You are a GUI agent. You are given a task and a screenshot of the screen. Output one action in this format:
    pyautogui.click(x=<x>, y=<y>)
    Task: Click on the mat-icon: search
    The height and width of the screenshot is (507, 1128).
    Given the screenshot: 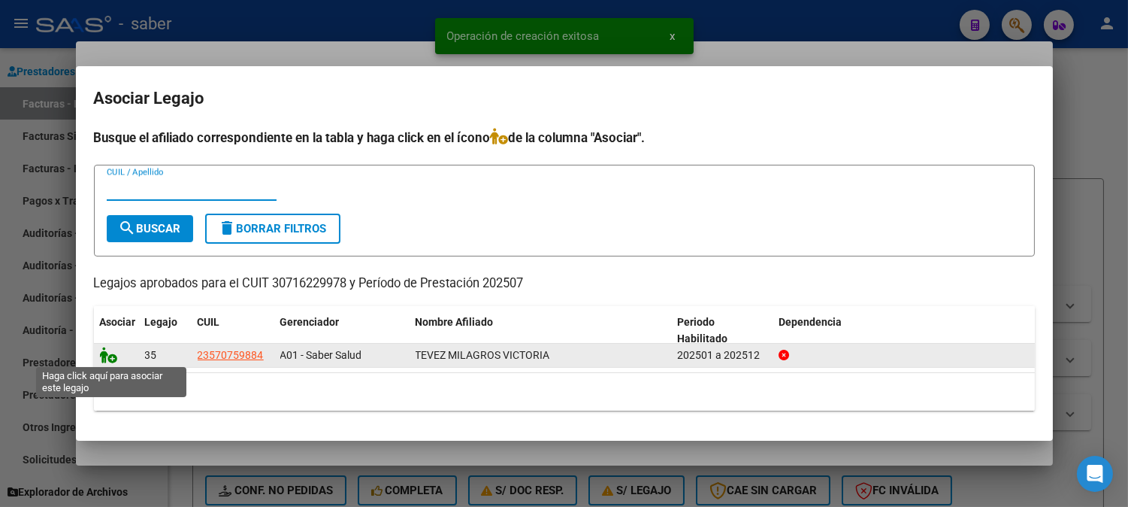 What is the action you would take?
    pyautogui.click(x=128, y=228)
    